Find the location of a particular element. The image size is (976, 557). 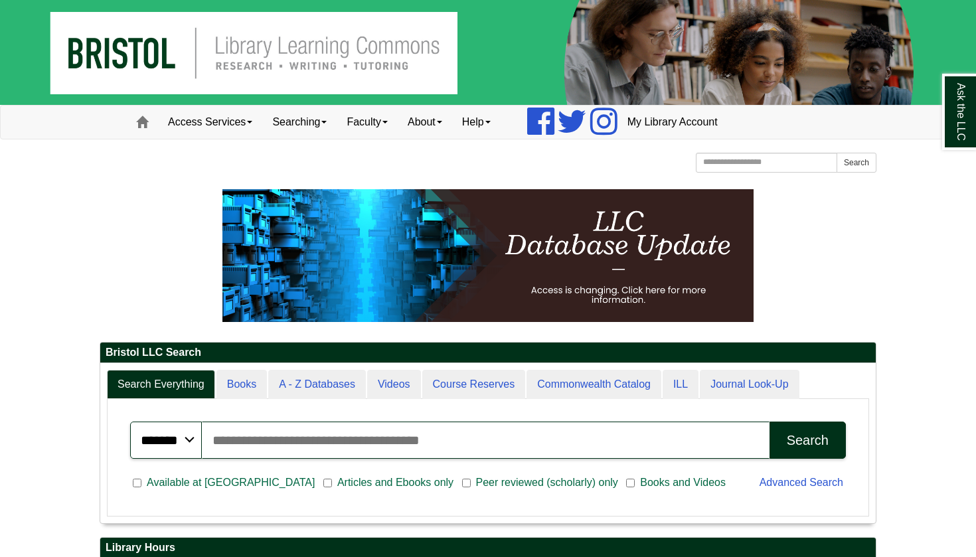

a: Advanced Search is located at coordinates (801, 482).